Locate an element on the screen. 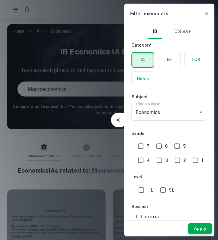  button: Filter is located at coordinates (118, 120).